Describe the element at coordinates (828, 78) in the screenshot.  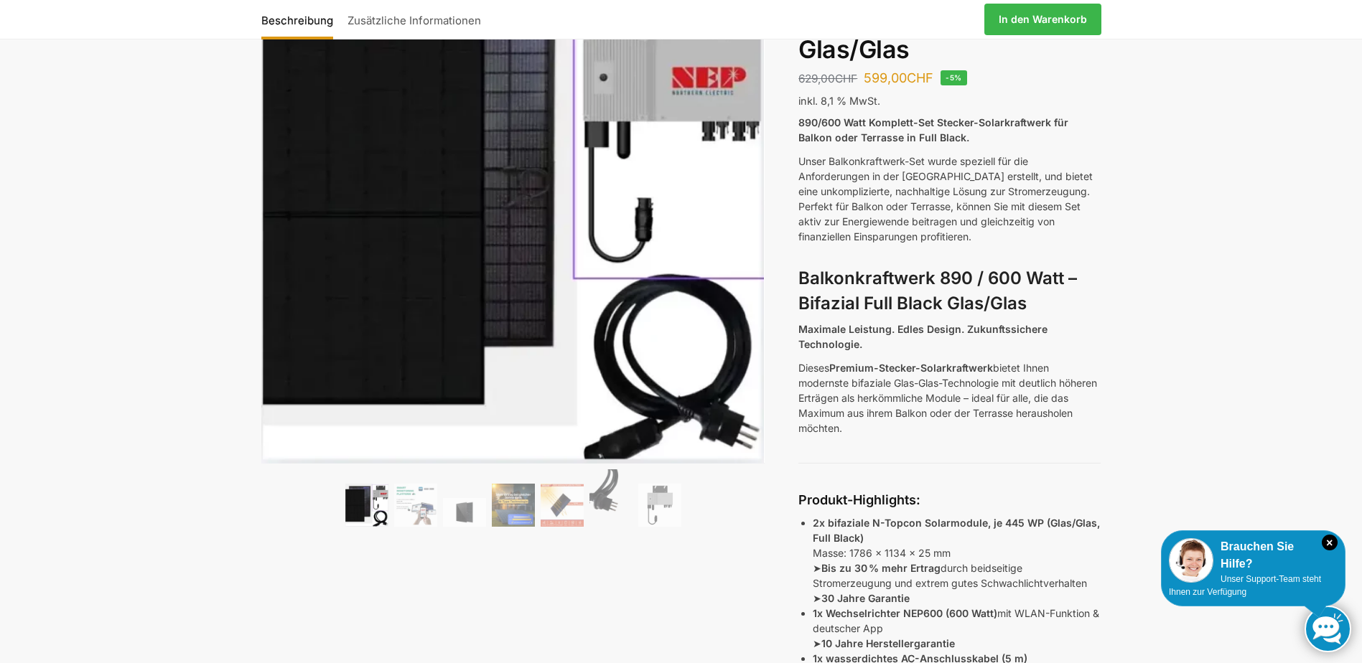
I see `bdi: 629,00` at that location.